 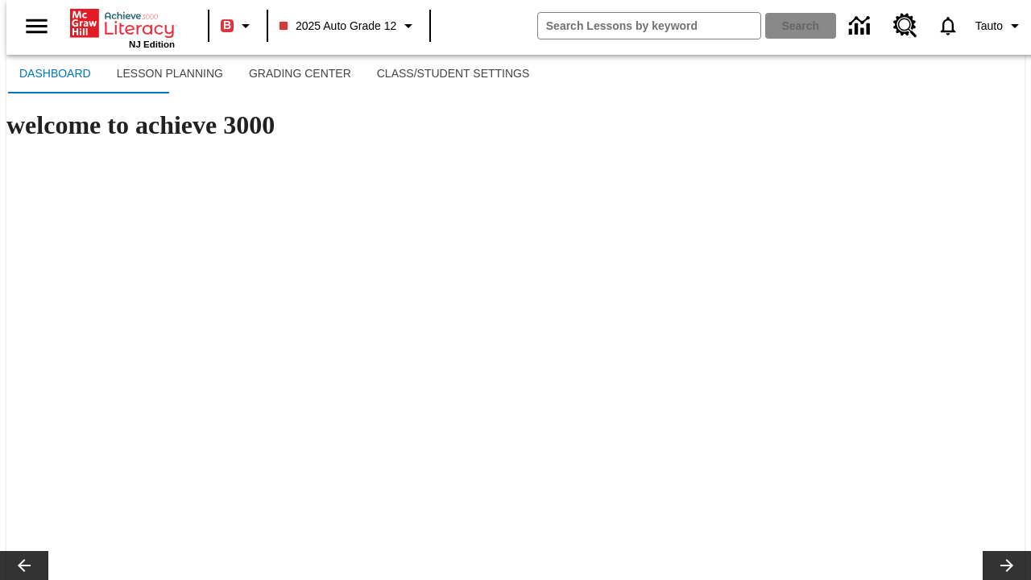 I want to click on input: search field, so click(x=650, y=26).